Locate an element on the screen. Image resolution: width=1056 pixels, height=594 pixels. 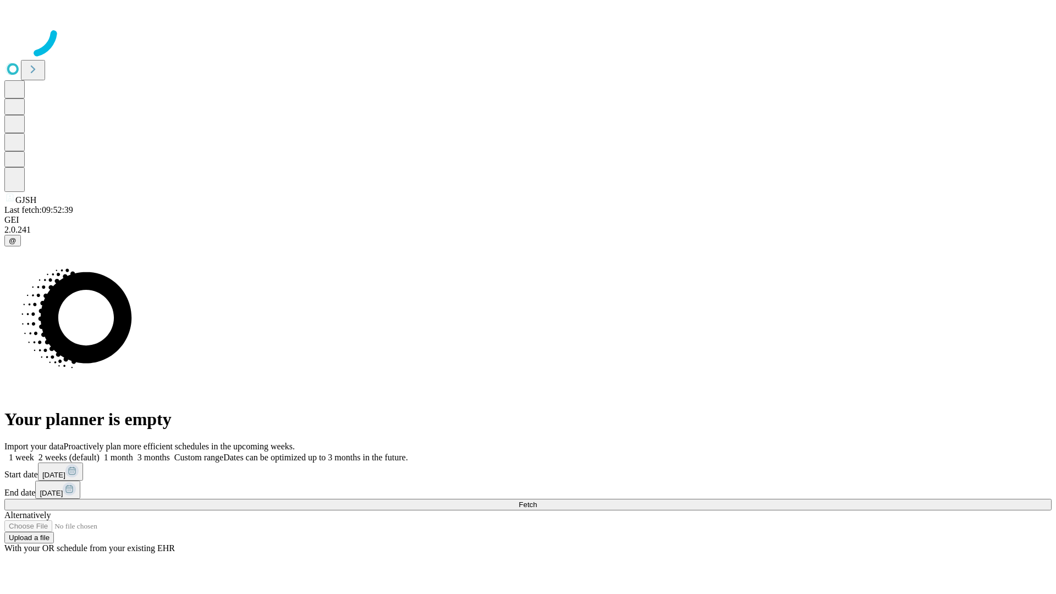
span: 2 weeks (default) is located at coordinates (69, 457).